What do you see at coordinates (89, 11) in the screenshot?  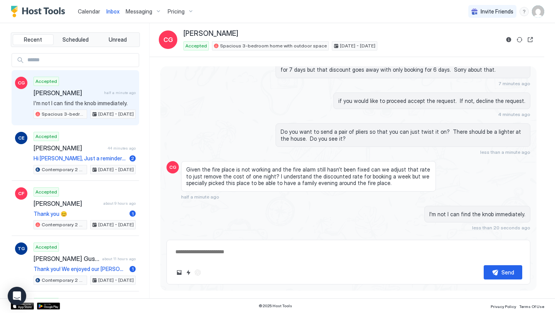 I see `span: Calendar` at bounding box center [89, 11].